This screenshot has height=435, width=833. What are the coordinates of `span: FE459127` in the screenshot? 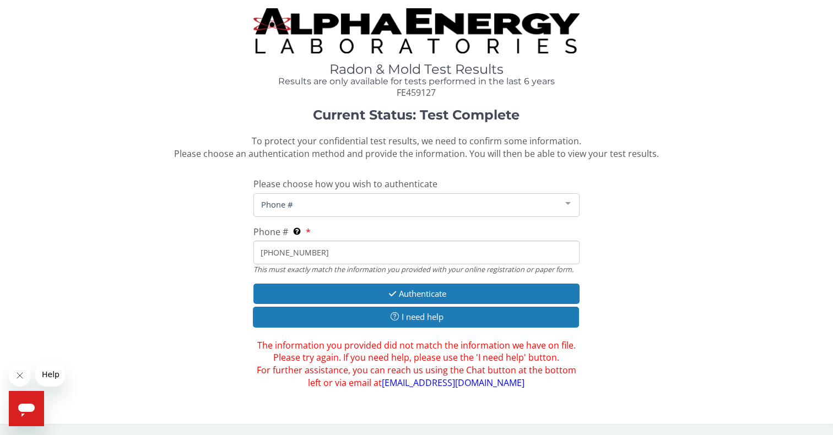 It's located at (416, 93).